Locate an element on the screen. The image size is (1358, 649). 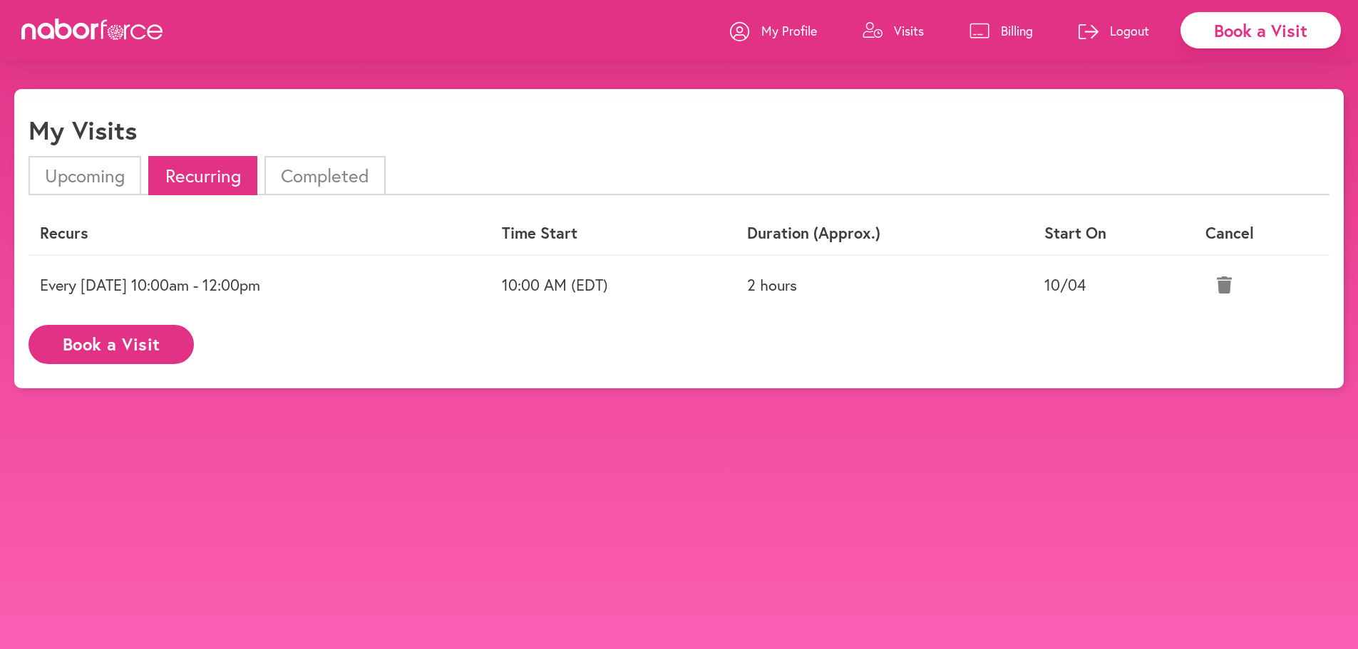
a: Billing is located at coordinates (1001, 31).